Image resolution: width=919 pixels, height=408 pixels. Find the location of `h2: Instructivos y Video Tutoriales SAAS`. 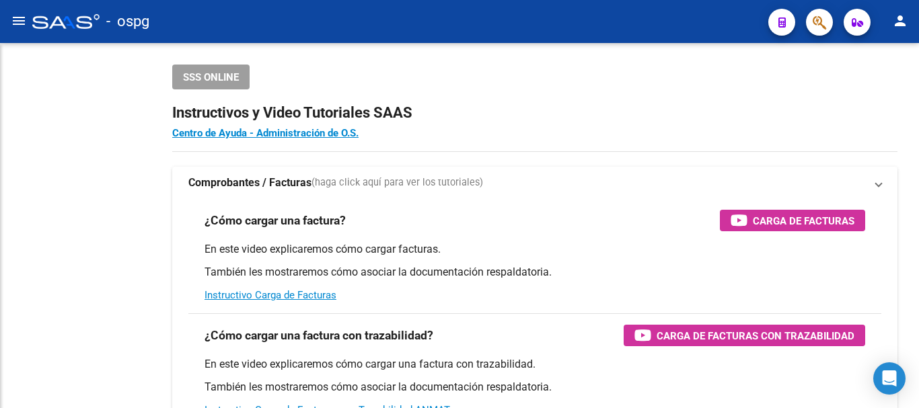

h2: Instructivos y Video Tutoriales SAAS is located at coordinates (535, 113).